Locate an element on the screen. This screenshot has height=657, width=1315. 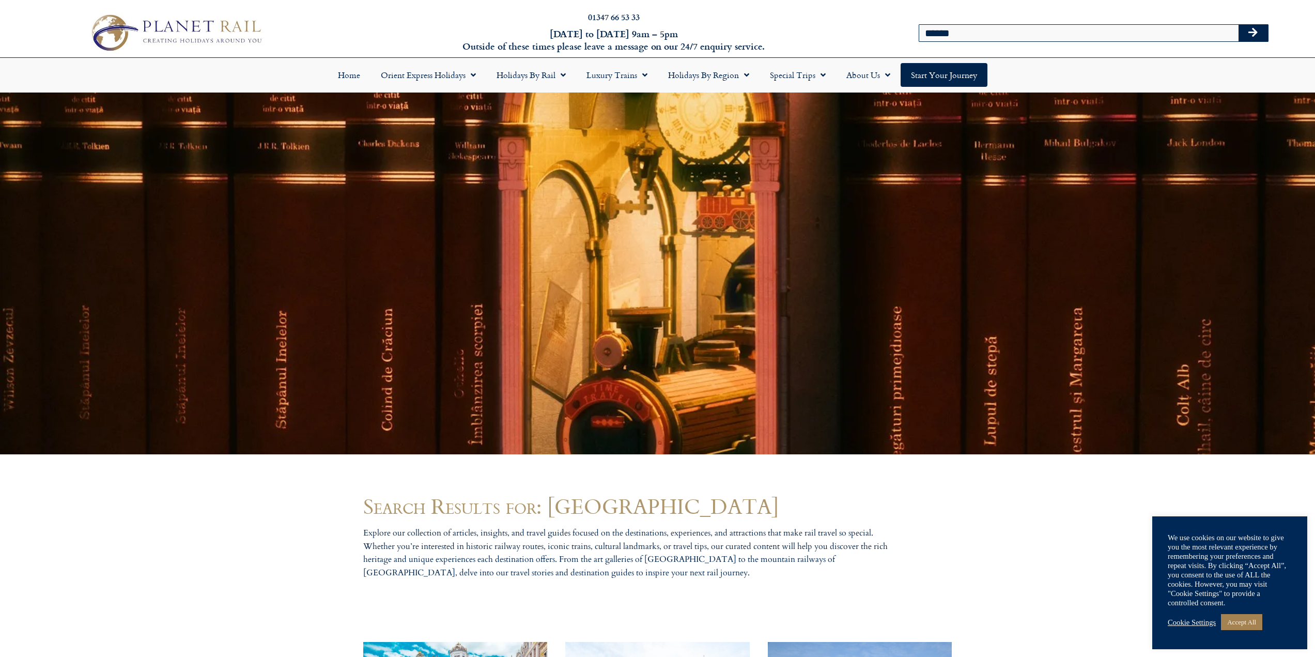
a: Accept All is located at coordinates (1242, 622).